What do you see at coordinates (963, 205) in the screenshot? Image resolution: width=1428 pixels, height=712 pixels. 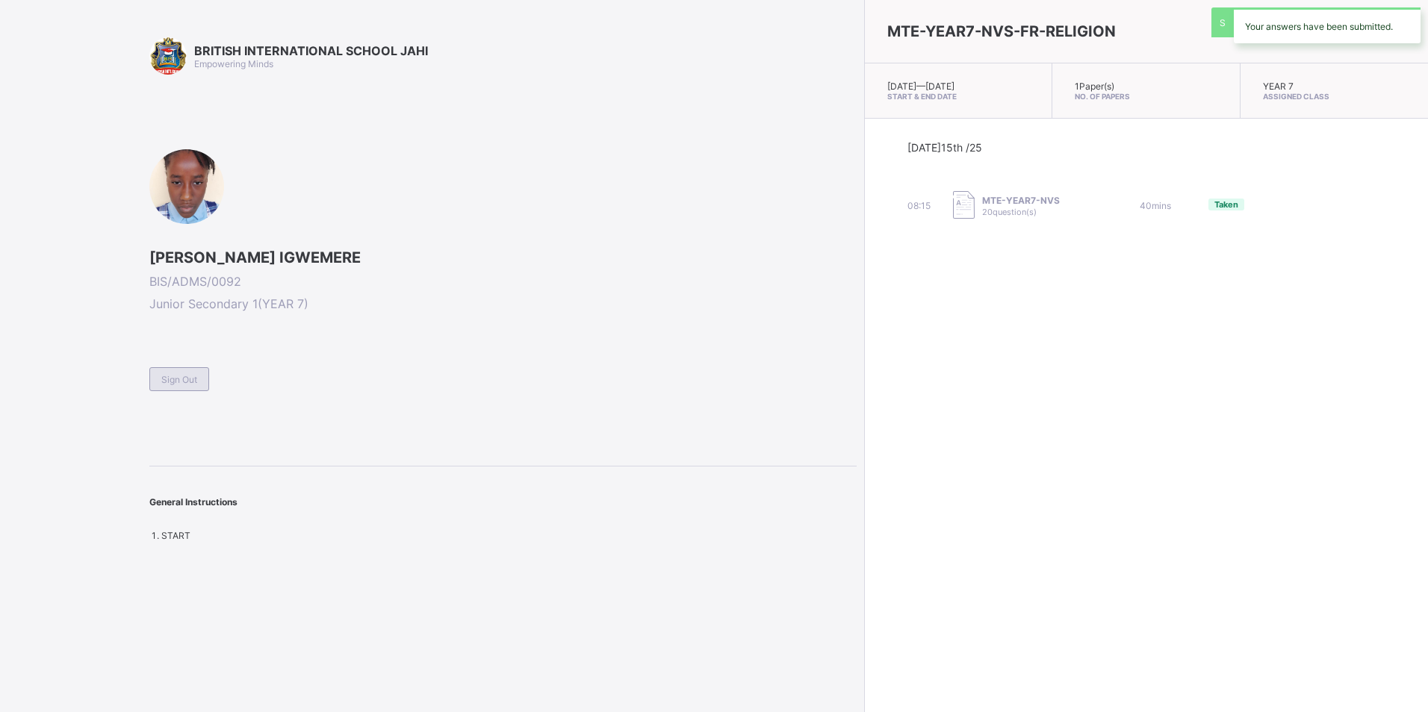 I see `img: take_paper.cd97e1aca70de81545fe8e300f84619e.svg` at bounding box center [963, 205].